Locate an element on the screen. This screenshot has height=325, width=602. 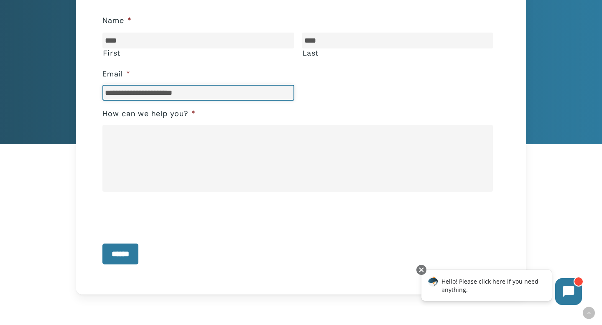
label: Email is located at coordinates (116, 74).